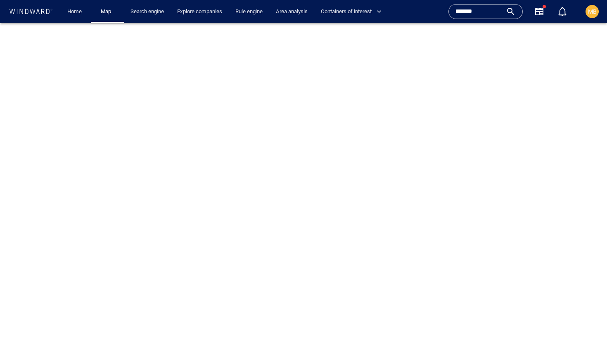 The width and height of the screenshot is (607, 347). What do you see at coordinates (592, 12) in the screenshot?
I see `button: MB` at bounding box center [592, 12].